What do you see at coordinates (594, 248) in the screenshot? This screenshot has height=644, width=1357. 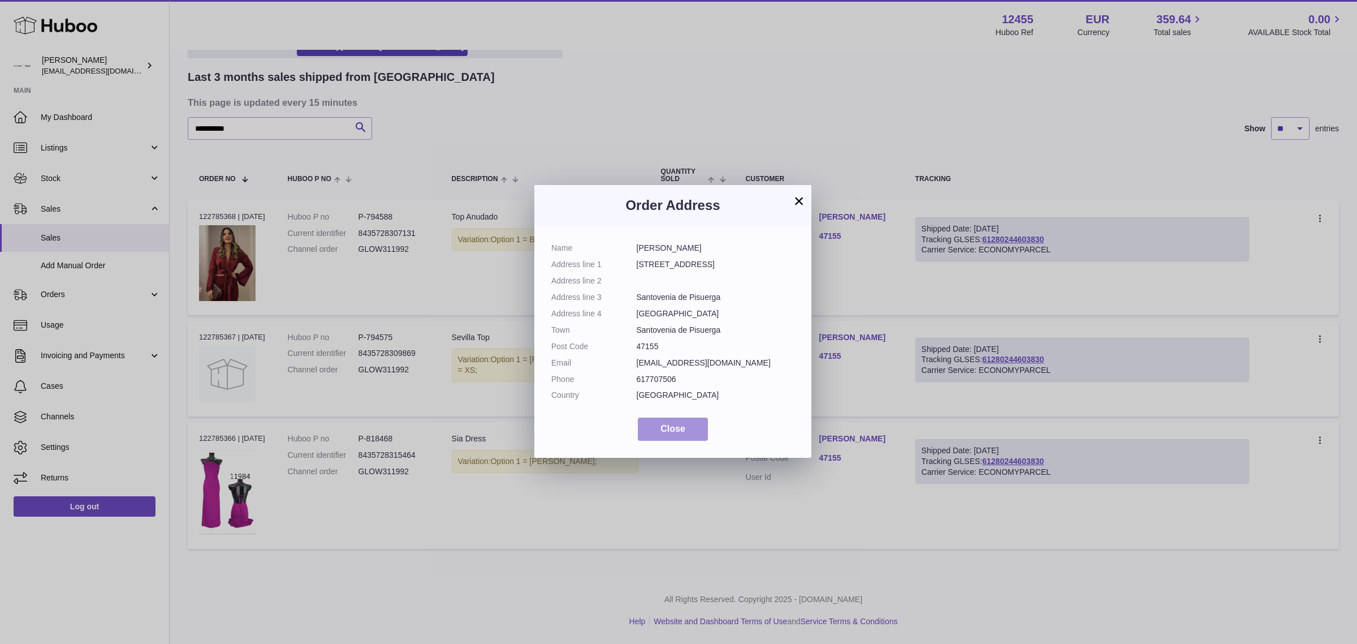 I see `dt: Name` at bounding box center [594, 248].